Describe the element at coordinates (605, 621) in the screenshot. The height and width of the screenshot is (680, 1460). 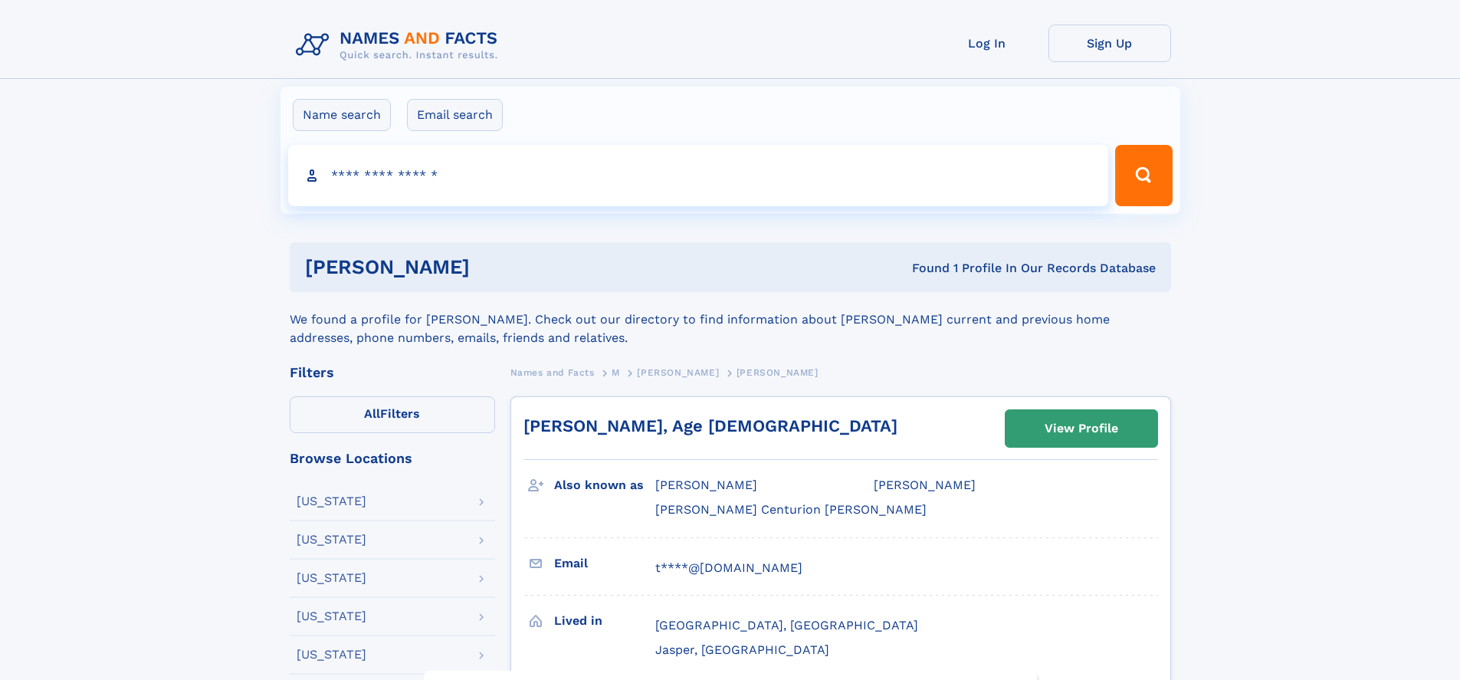
I see `h3: Lived in` at that location.